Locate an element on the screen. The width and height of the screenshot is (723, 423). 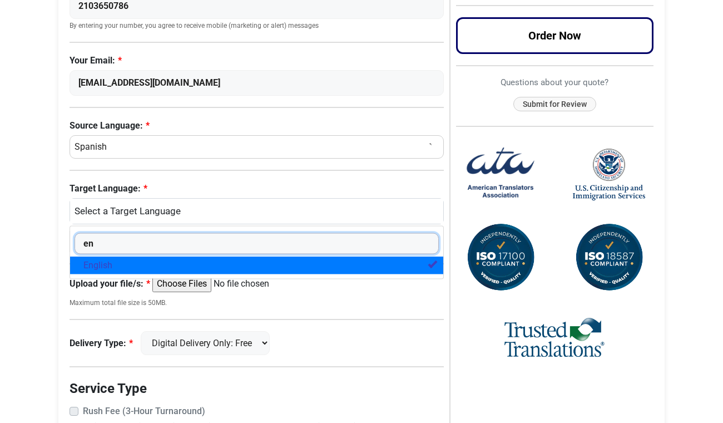
img: Trusted Translations Logo is located at coordinates (555, 338).